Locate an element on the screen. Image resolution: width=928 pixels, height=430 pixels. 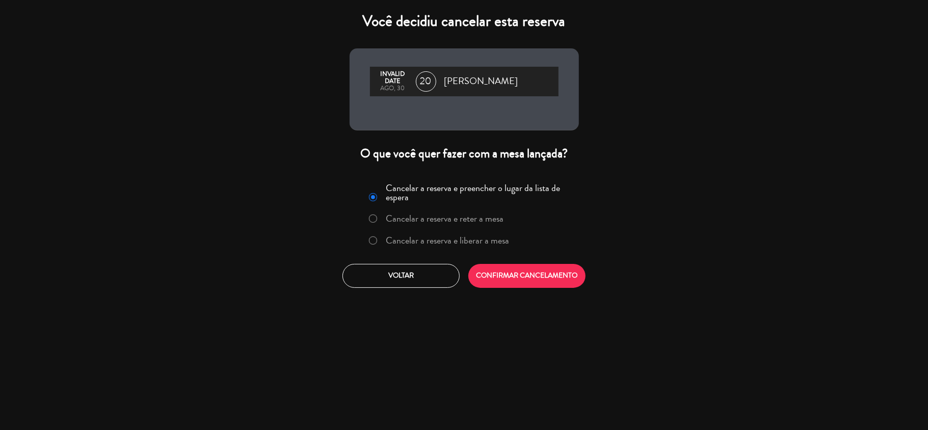
div: O que você quer fazer com a mesa lançada? is located at coordinates (464, 153).